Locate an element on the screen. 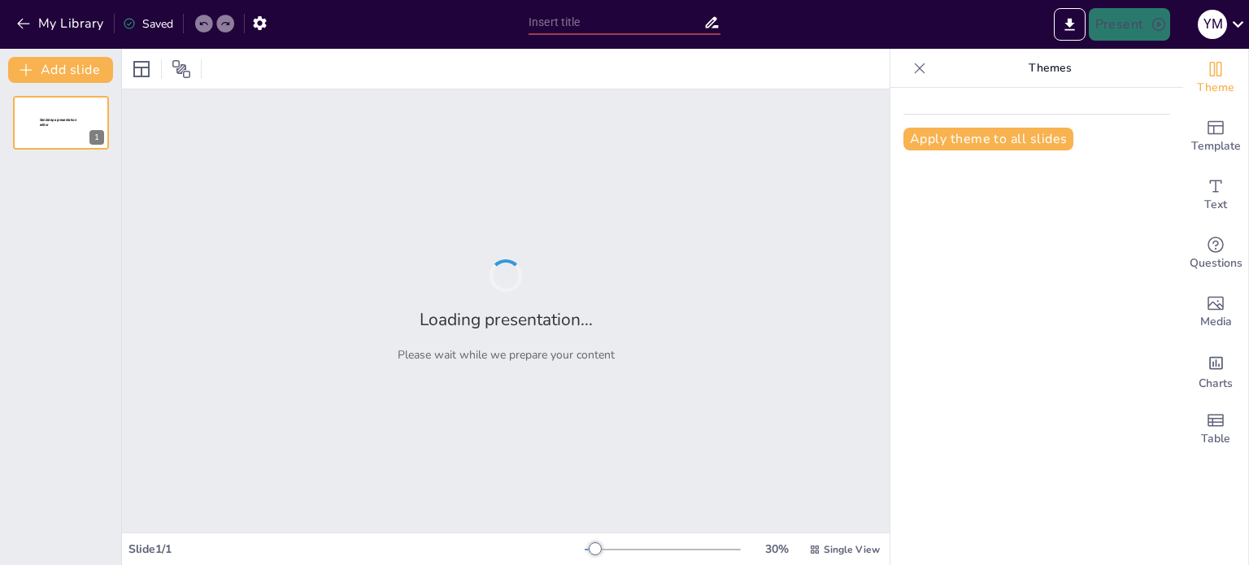  button: Present is located at coordinates (1129, 24).